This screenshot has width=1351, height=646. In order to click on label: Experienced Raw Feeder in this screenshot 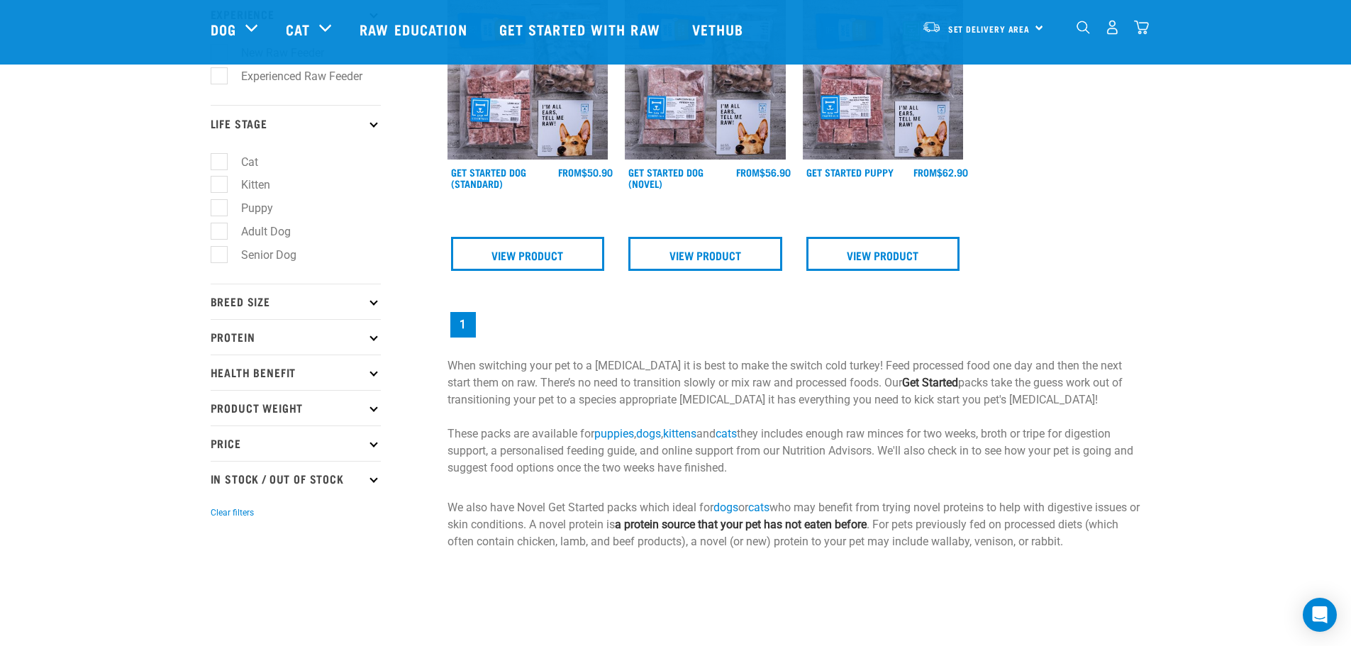, I will do `click(293, 76)`.